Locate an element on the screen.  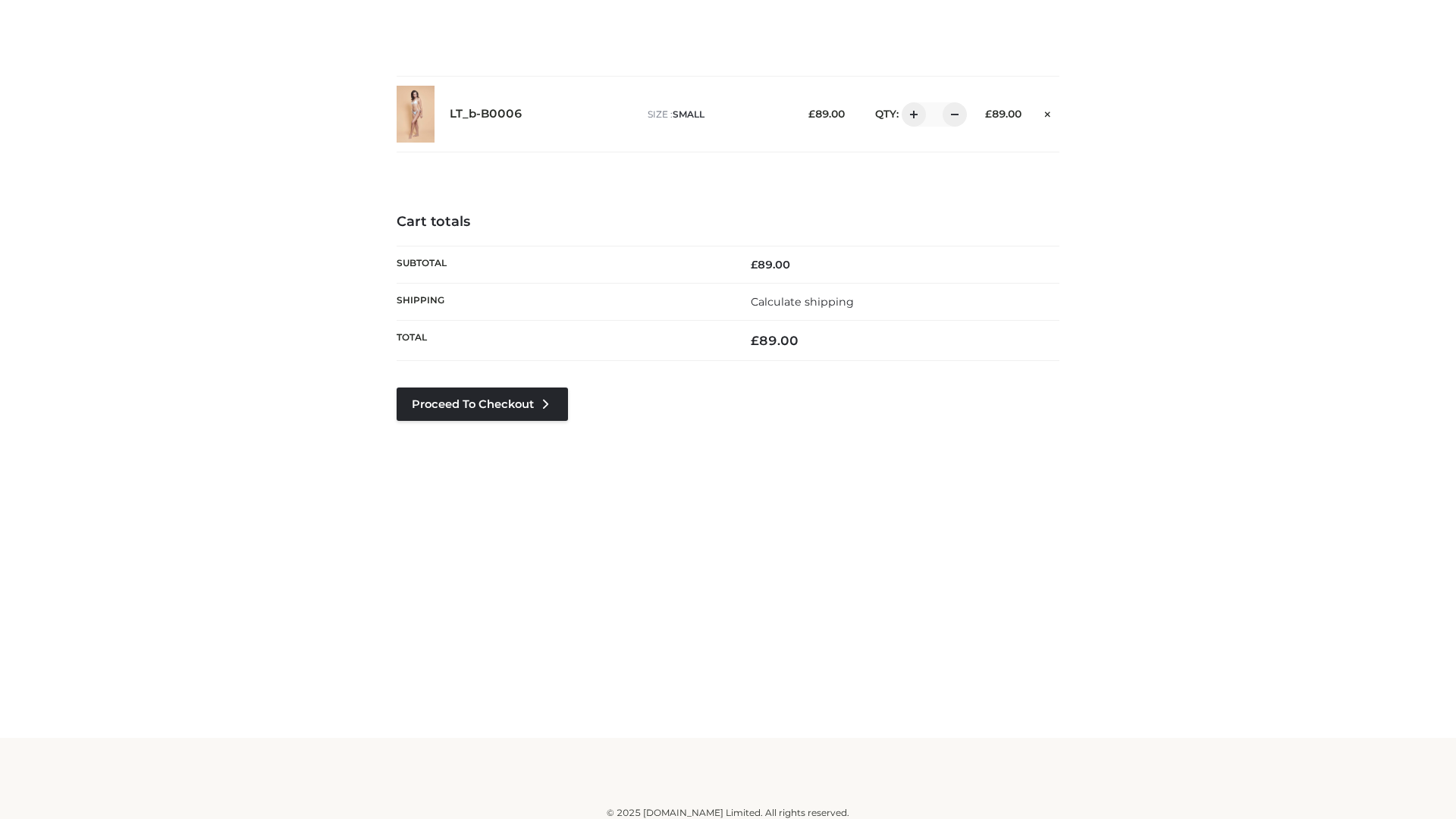
h4: Cart totals is located at coordinates (728, 222).